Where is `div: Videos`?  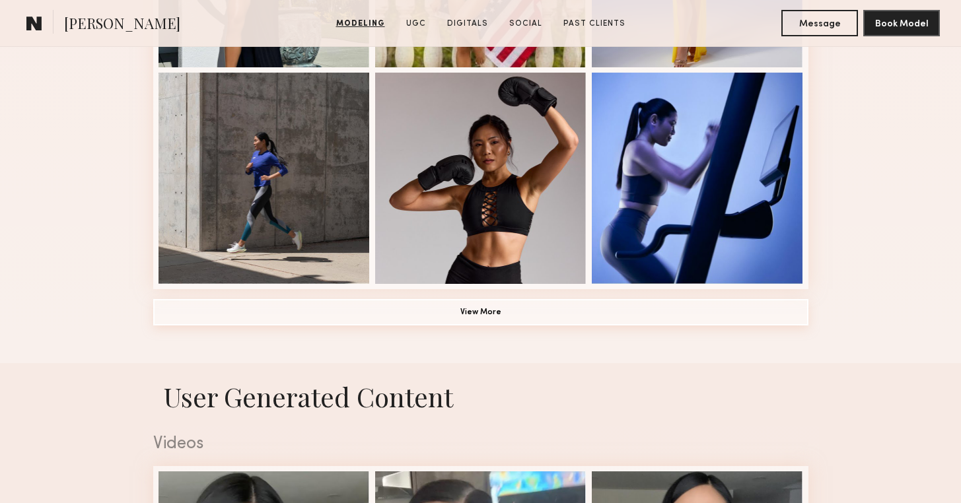
div: Videos is located at coordinates (481, 444).